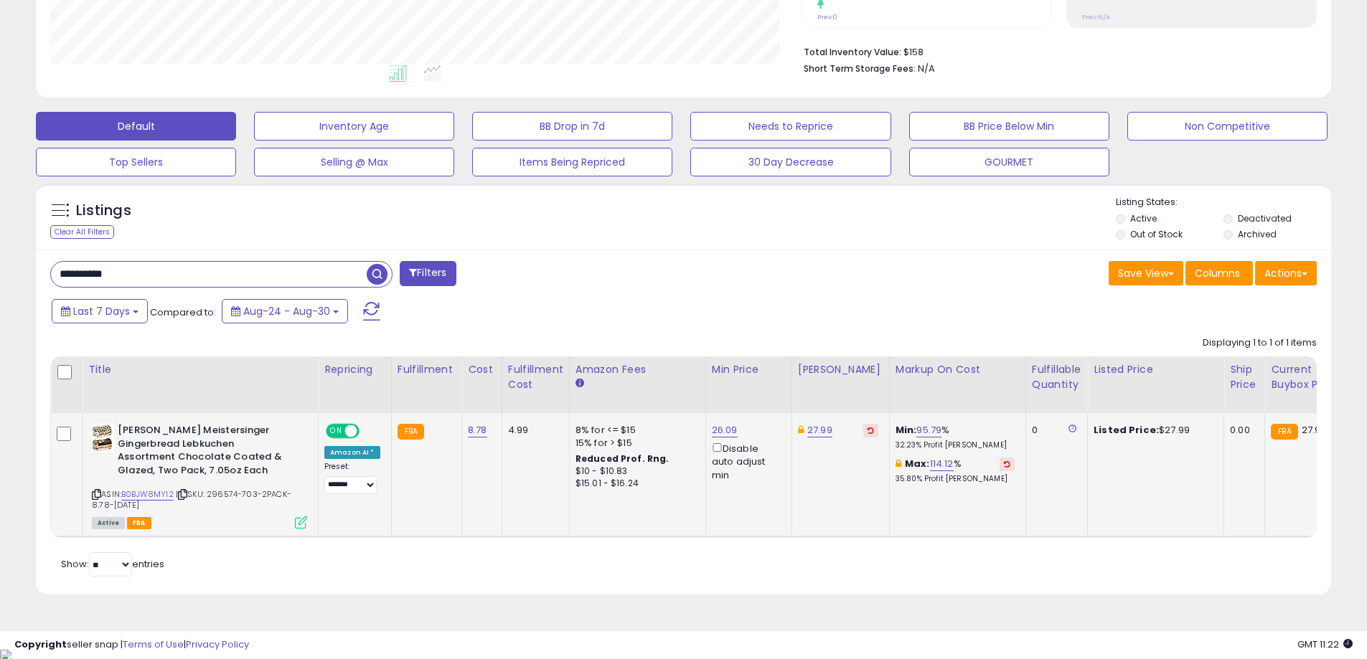 Image resolution: width=1367 pixels, height=659 pixels. Describe the element at coordinates (147, 494) in the screenshot. I see `a: B0BJW8MY12` at that location.